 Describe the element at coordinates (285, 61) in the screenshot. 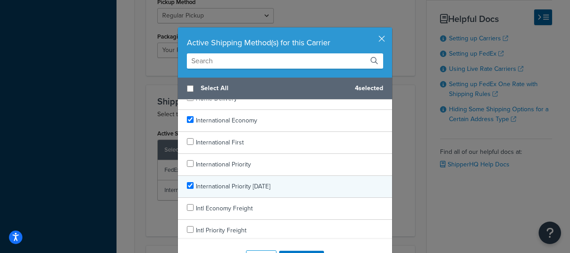

I see `input: Search` at that location.